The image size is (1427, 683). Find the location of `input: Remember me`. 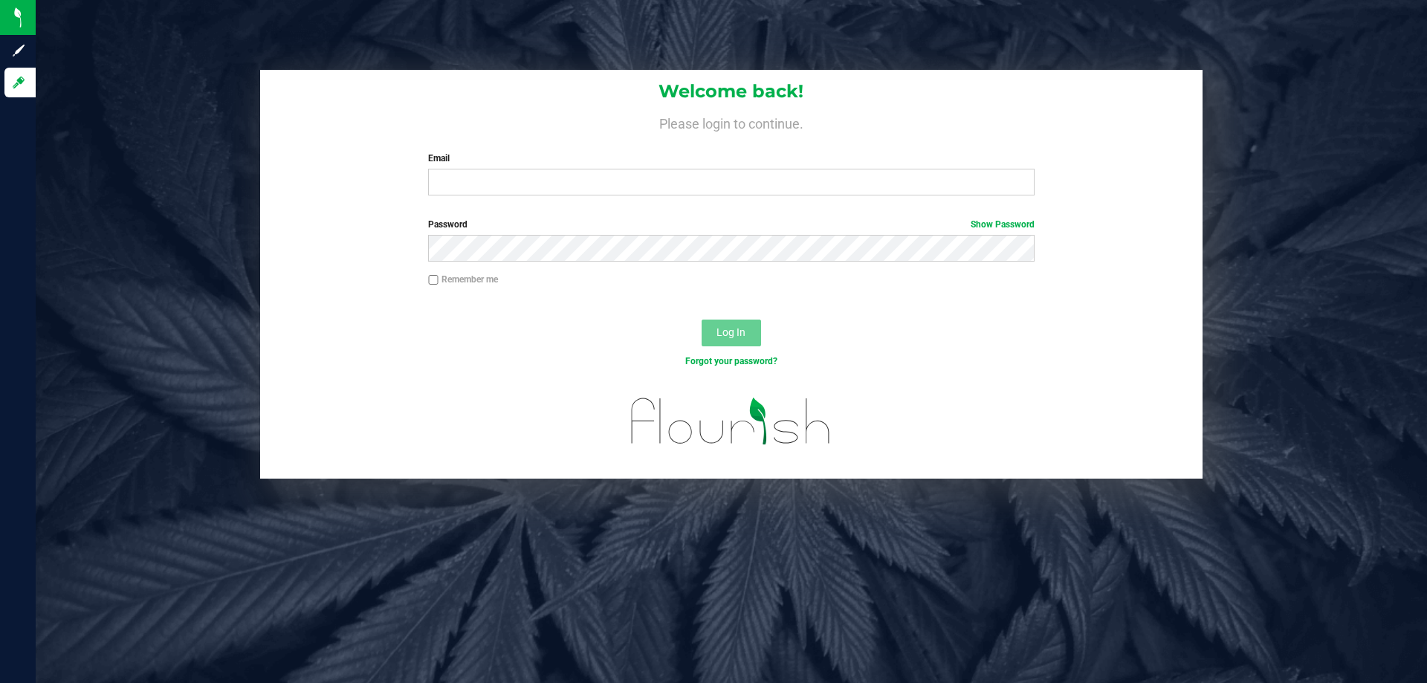

input: Remember me is located at coordinates (433, 280).